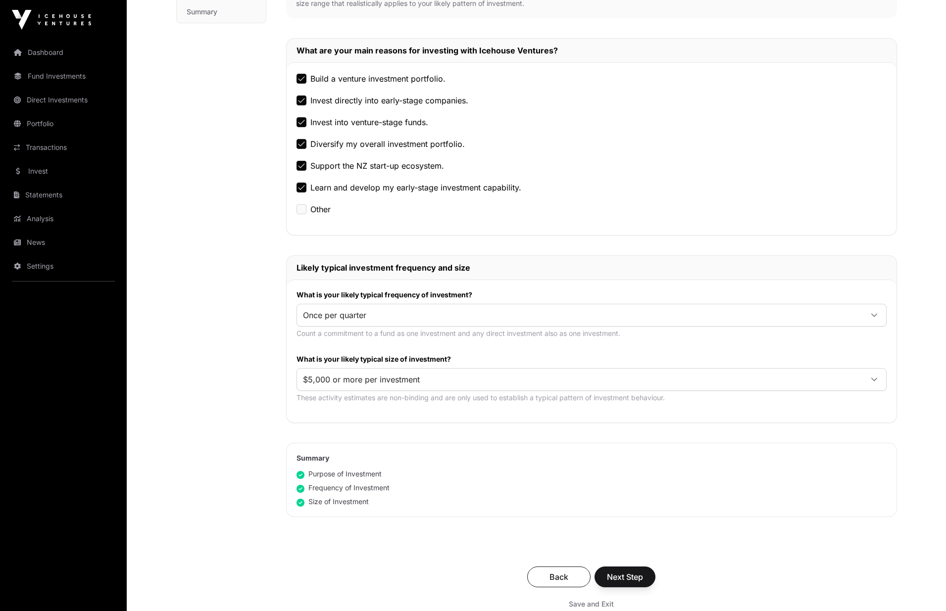  Describe the element at coordinates (63, 266) in the screenshot. I see `a: Settings` at that location.